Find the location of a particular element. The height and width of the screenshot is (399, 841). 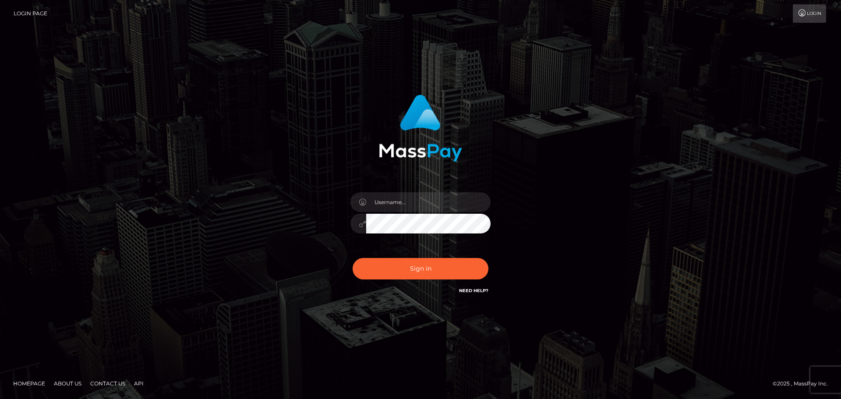

a: Contact Us is located at coordinates (108, 383).